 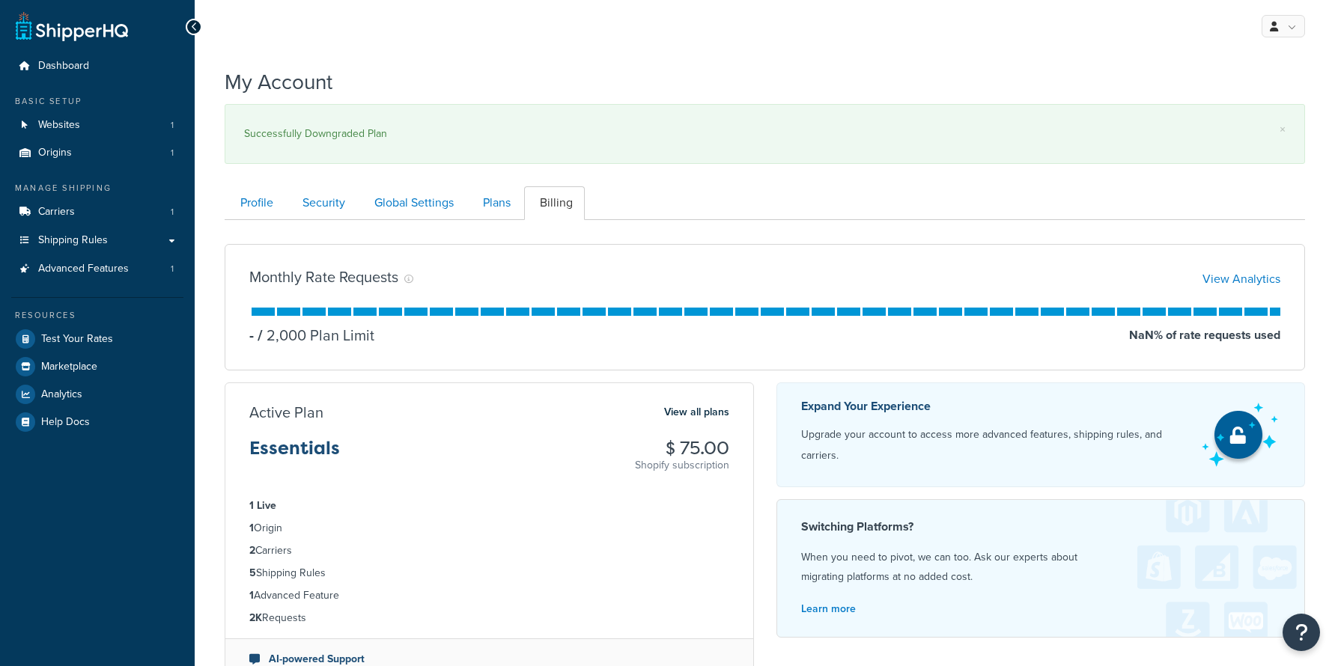 I want to click on a: Global Settings, so click(x=412, y=203).